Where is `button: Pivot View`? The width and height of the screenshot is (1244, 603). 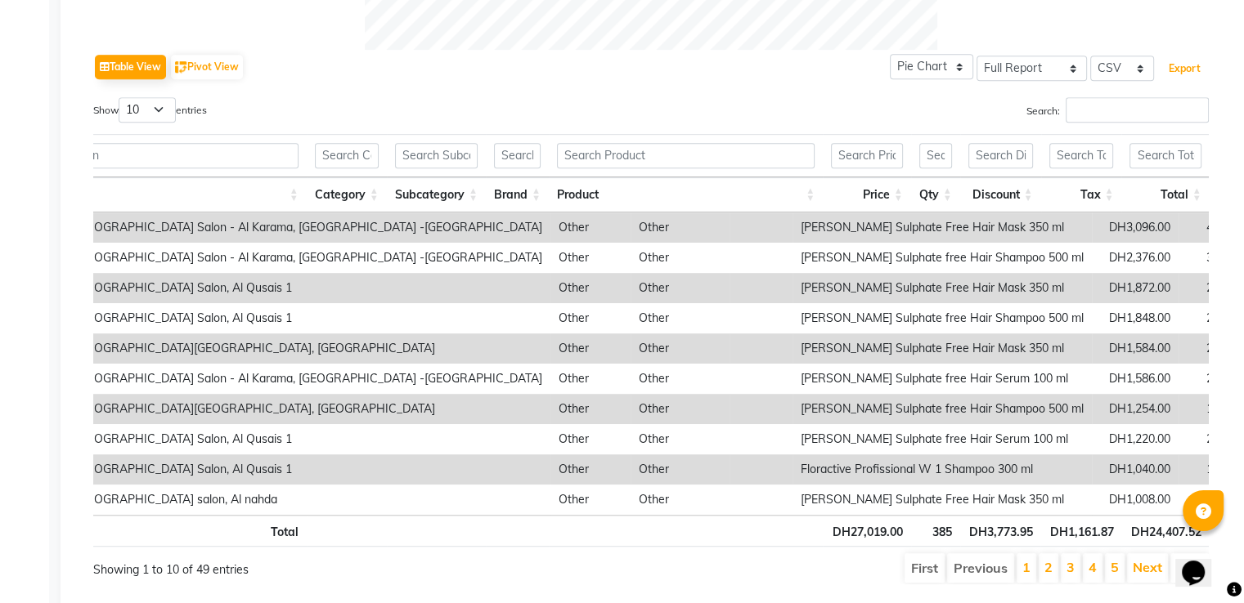 button: Pivot View is located at coordinates (207, 67).